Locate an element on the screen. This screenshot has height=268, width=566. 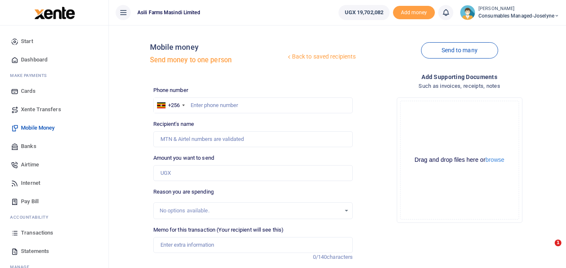
a: Add money is located at coordinates (414, 12).